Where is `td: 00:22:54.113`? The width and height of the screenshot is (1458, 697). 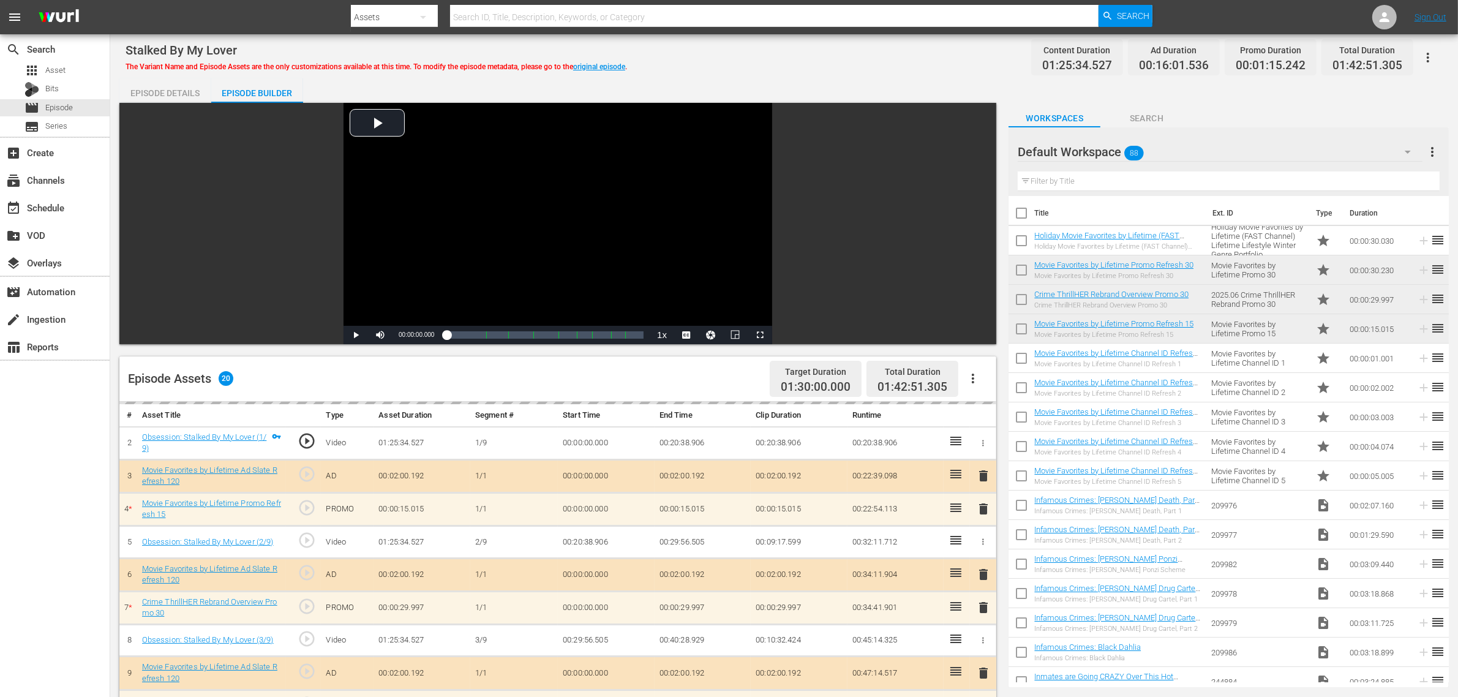
td: 00:22:54.113 is located at coordinates (896, 509).